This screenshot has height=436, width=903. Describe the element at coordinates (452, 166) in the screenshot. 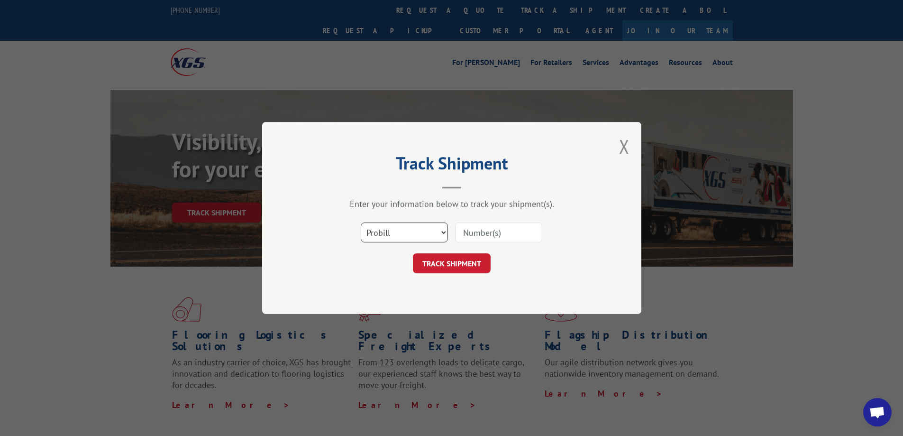

I see `h2: Track Shipment` at that location.